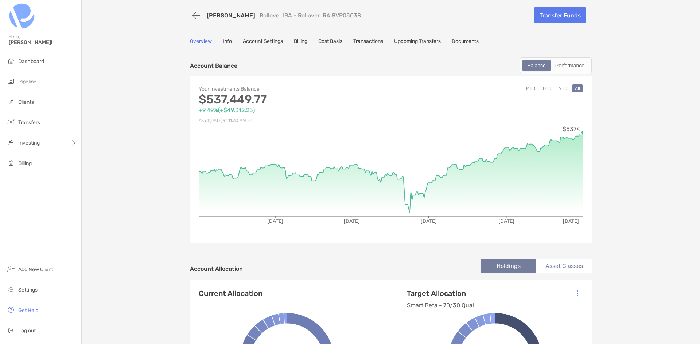 The width and height of the screenshot is (700, 344). Describe the element at coordinates (11, 143) in the screenshot. I see `img: investing icon` at that location.